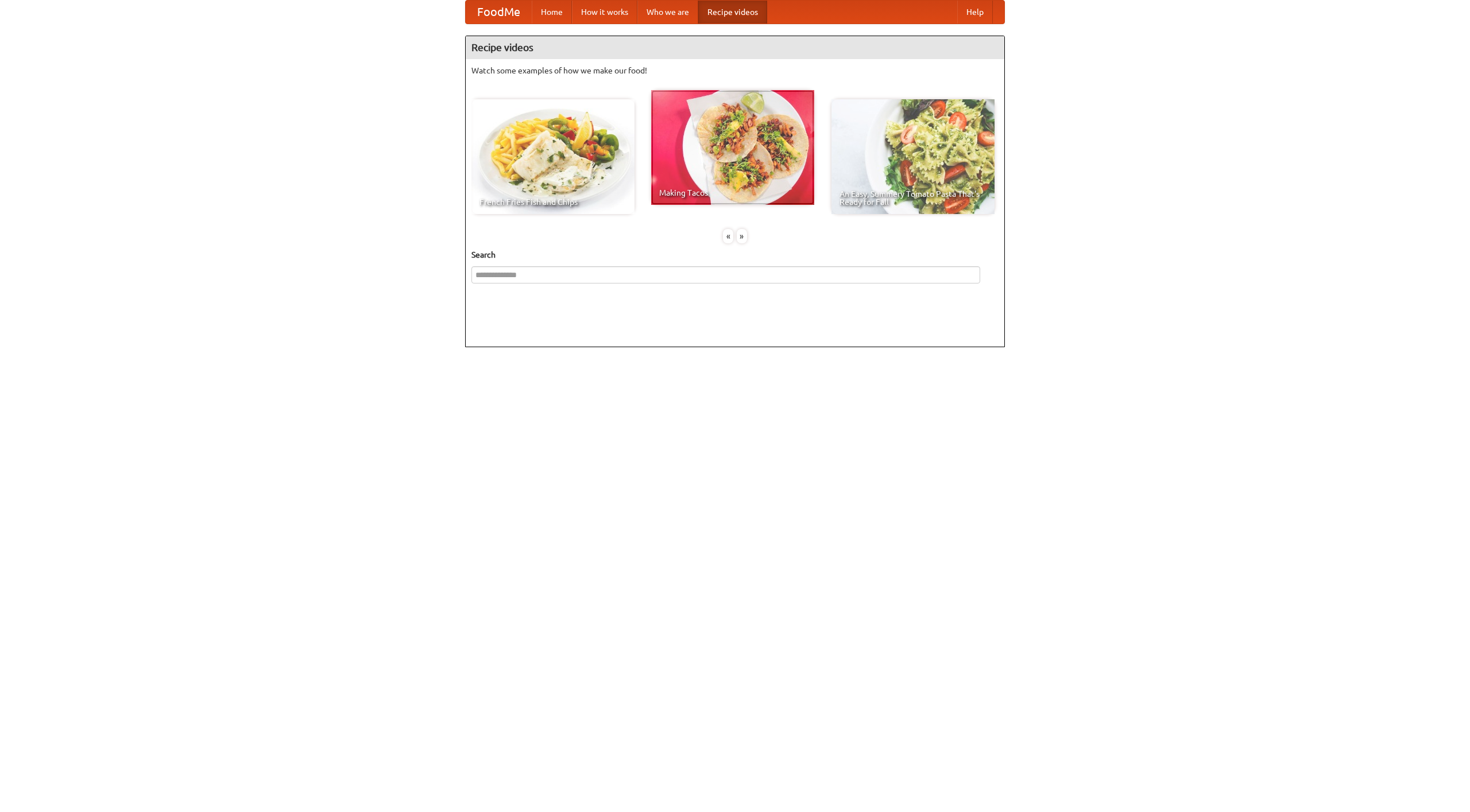 This screenshot has height=812, width=1470. Describe the element at coordinates (733, 12) in the screenshot. I see `a: Recipe videos` at that location.